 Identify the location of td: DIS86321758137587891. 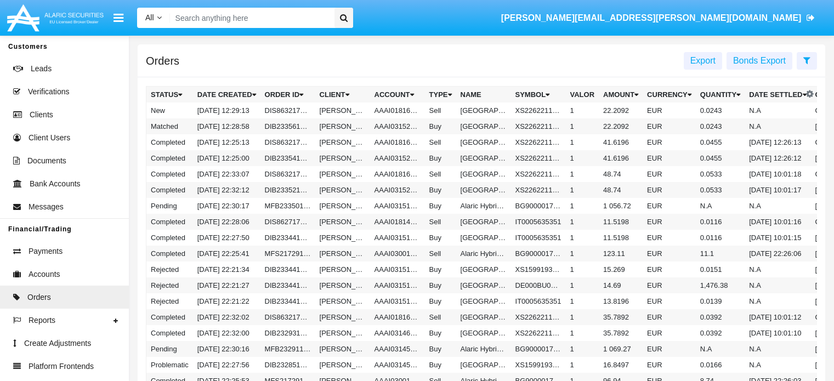
(288, 174).